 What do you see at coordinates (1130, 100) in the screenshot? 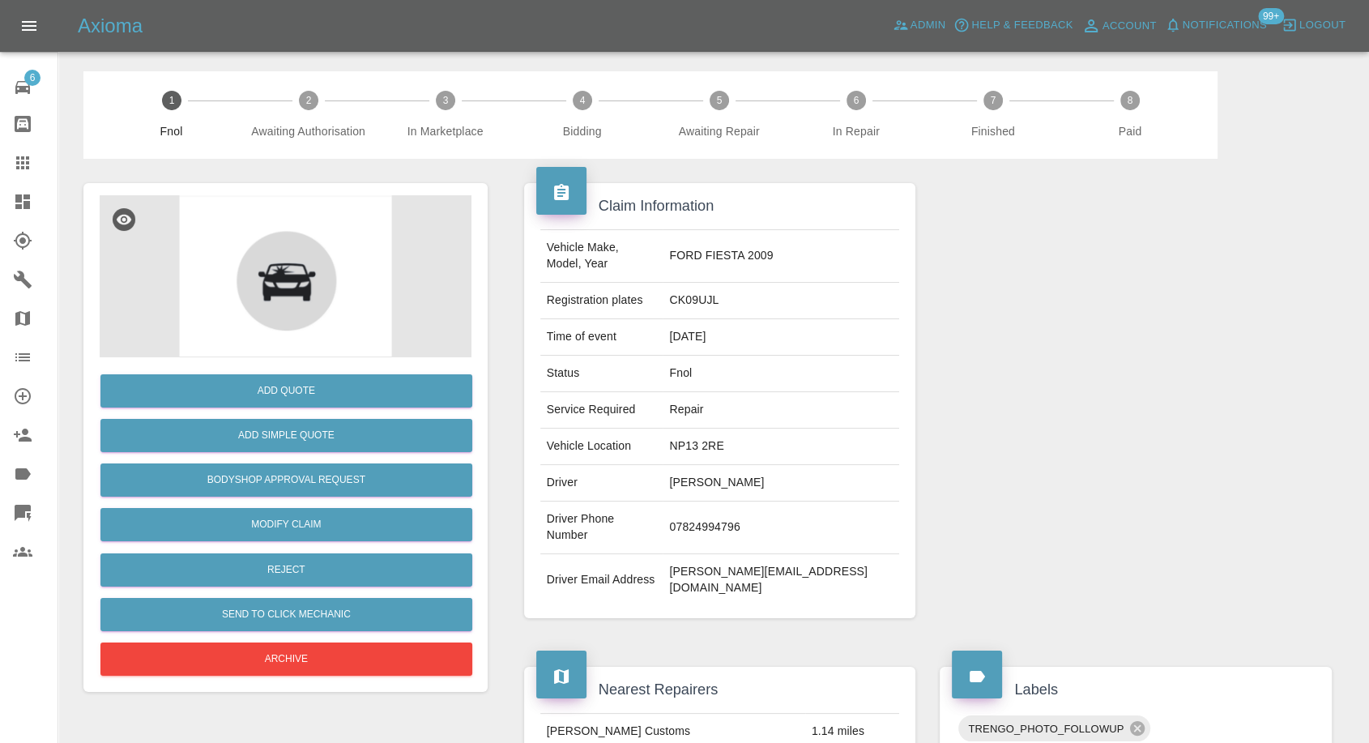
I see `text: 8` at bounding box center [1130, 100].